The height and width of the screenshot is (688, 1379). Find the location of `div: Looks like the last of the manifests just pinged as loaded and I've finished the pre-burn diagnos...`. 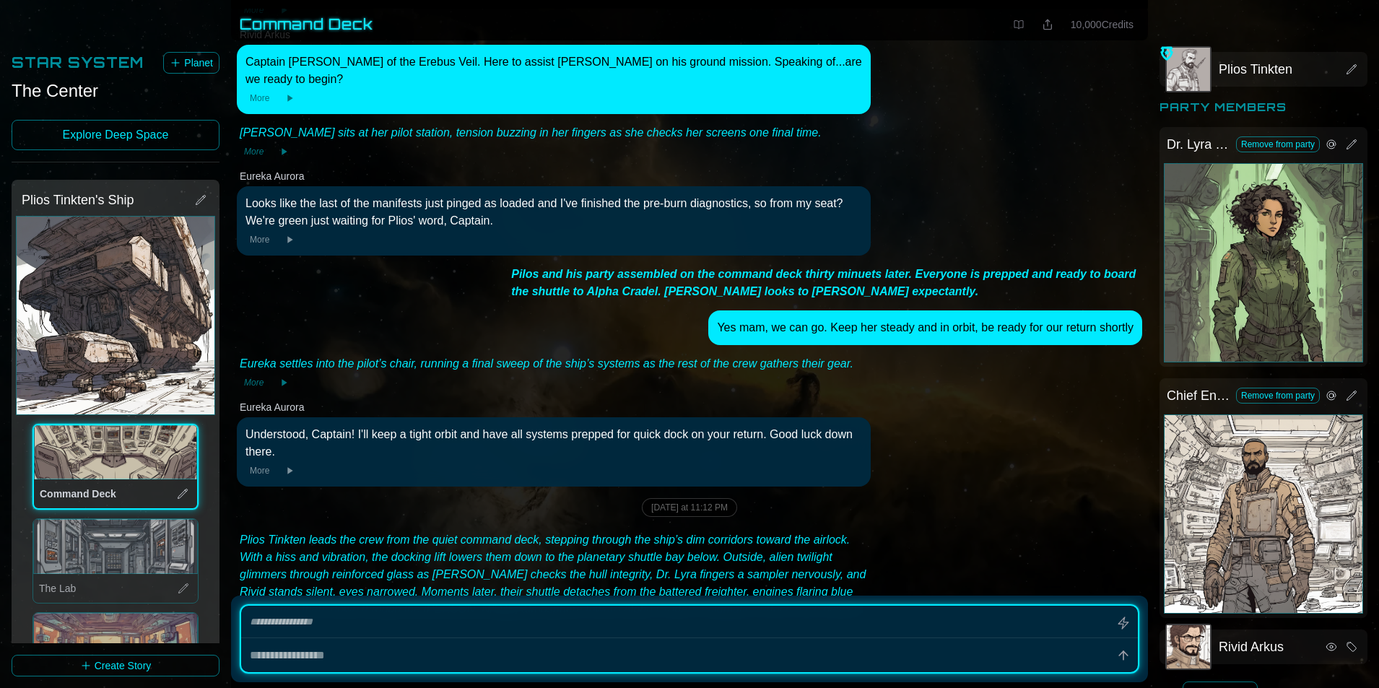

div: Looks like the last of the manifests just pinged as loaded and I've finished the pre-burn diagnos... is located at coordinates (554, 212).